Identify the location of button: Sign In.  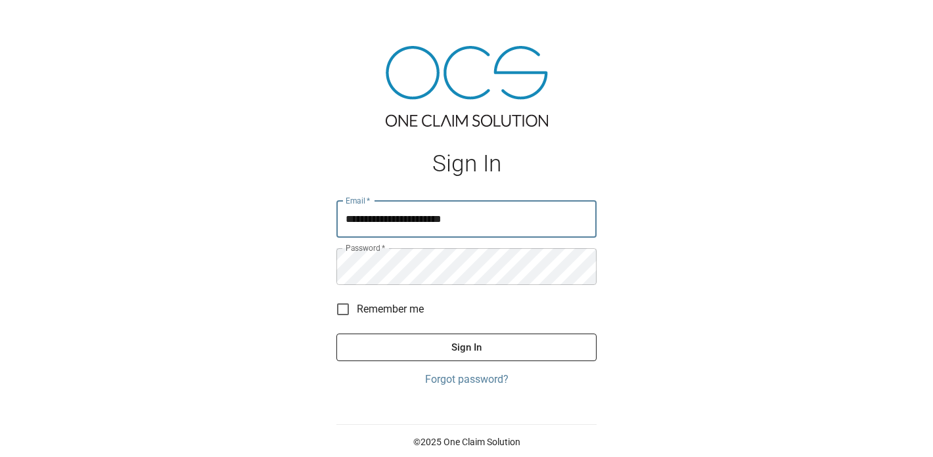
(466, 347).